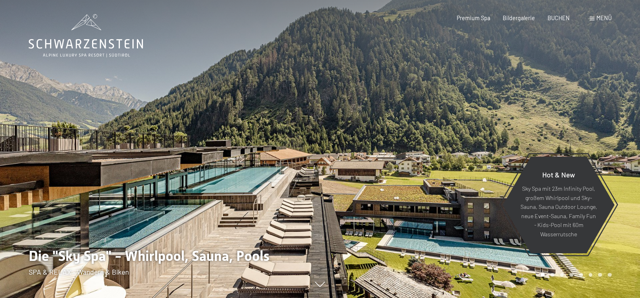 The height and width of the screenshot is (298, 640). What do you see at coordinates (562, 275) in the screenshot?
I see `div: Carousel Page 3` at bounding box center [562, 275].